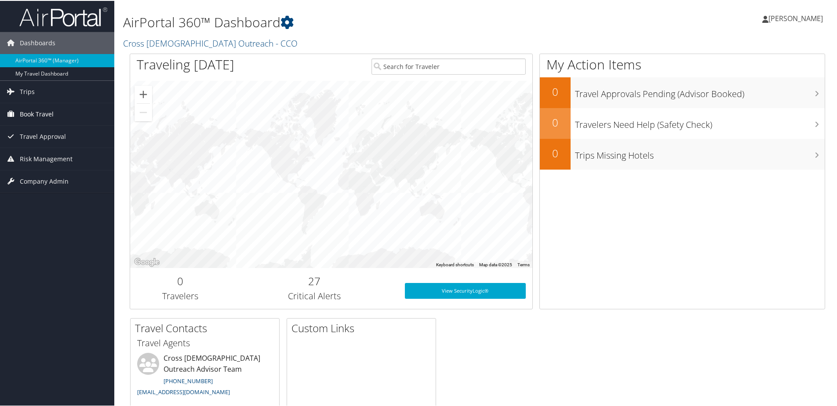  I want to click on a: 0Trips Missing Hotels, so click(682, 153).